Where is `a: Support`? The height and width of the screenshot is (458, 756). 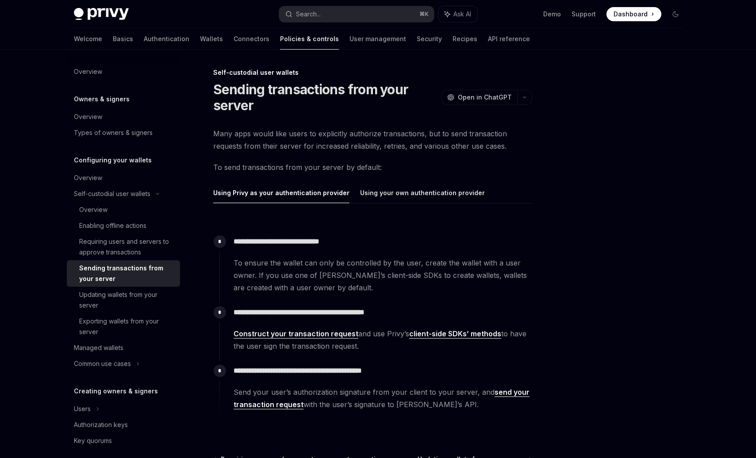 a: Support is located at coordinates (583, 14).